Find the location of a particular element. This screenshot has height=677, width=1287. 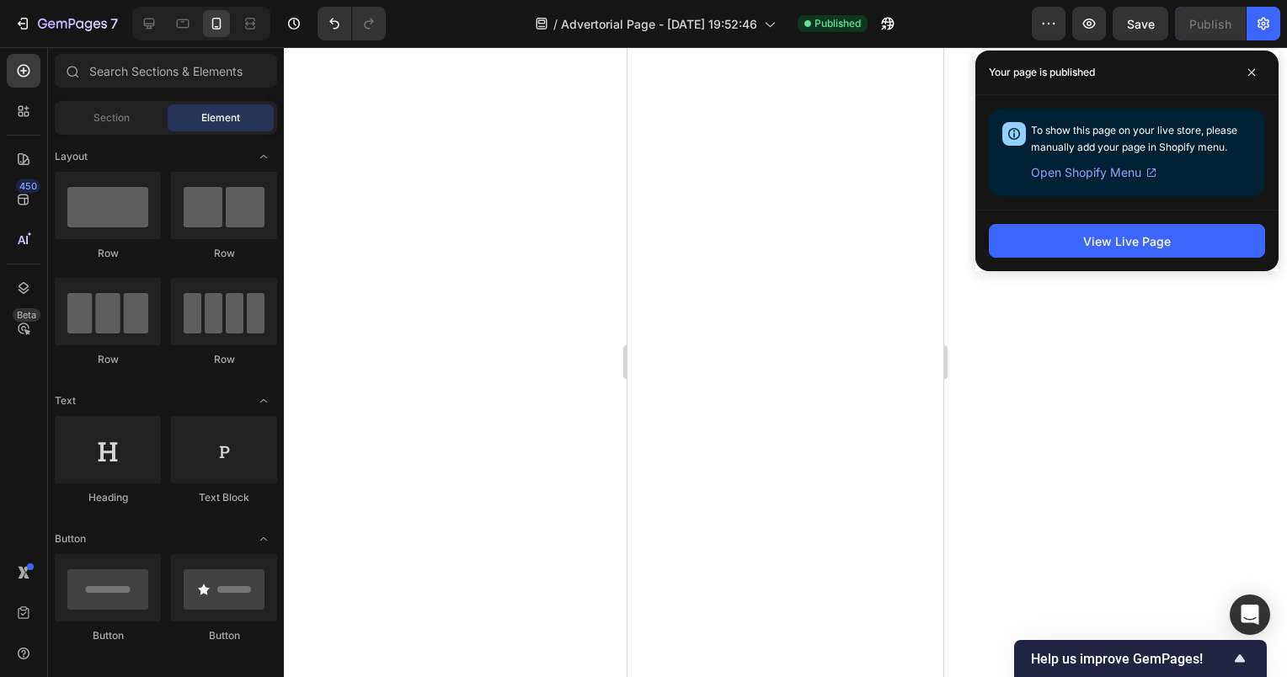

button: Publish is located at coordinates (1211, 24).